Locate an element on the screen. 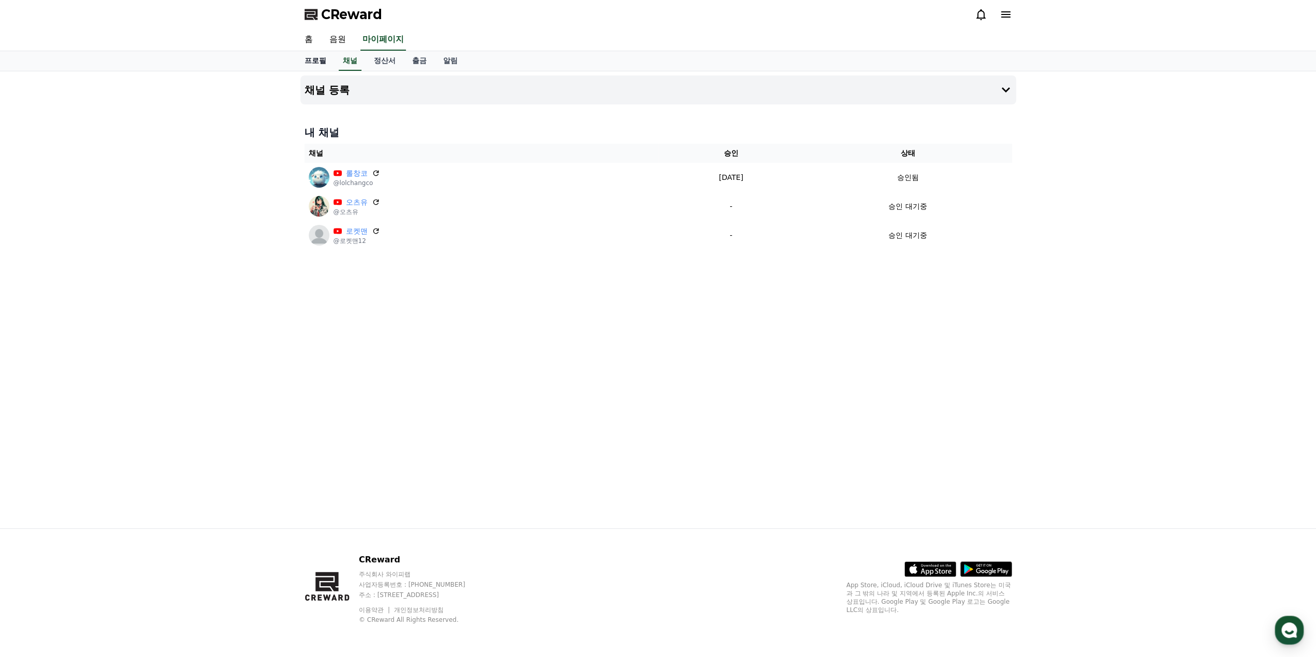 The width and height of the screenshot is (1316, 657). th: 채널 is located at coordinates (481, 153).